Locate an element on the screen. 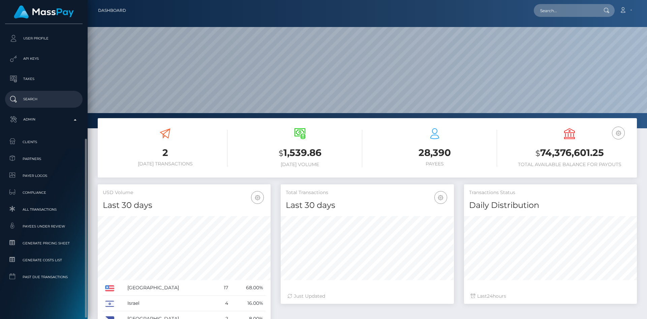 This screenshot has width=647, height=319. p: Admin is located at coordinates (44, 119).